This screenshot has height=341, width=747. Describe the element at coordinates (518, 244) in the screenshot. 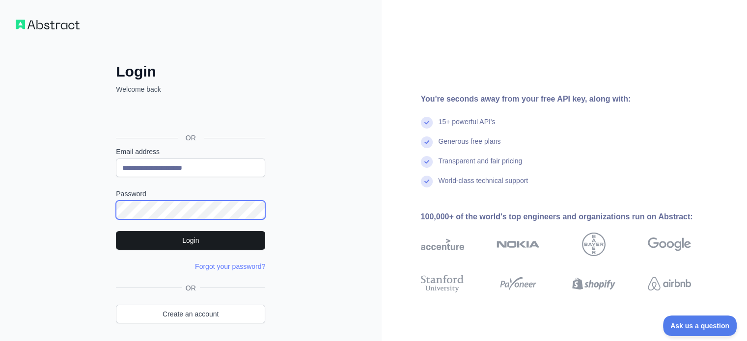

I see `img: nokia` at that location.